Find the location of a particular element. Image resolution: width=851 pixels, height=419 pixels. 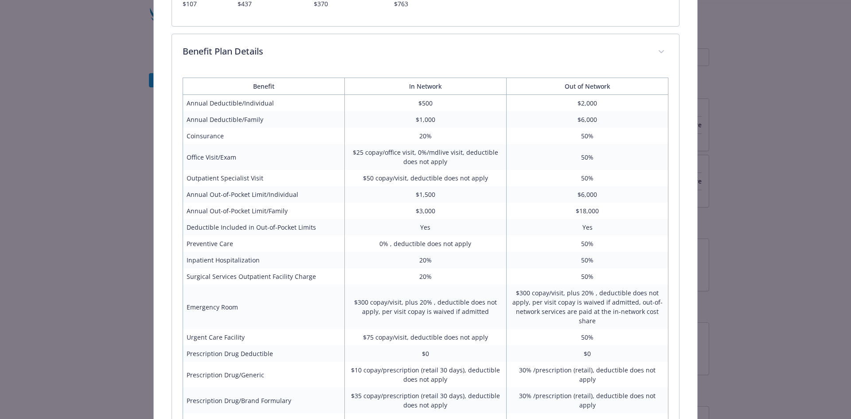

th: Out of Network is located at coordinates (587, 86).